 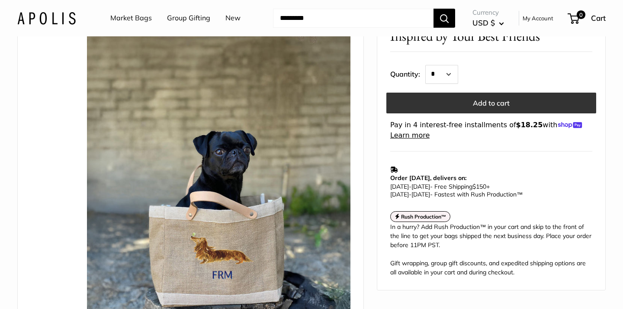 What do you see at coordinates (46, 18) in the screenshot?
I see `img: Apolis` at bounding box center [46, 18].